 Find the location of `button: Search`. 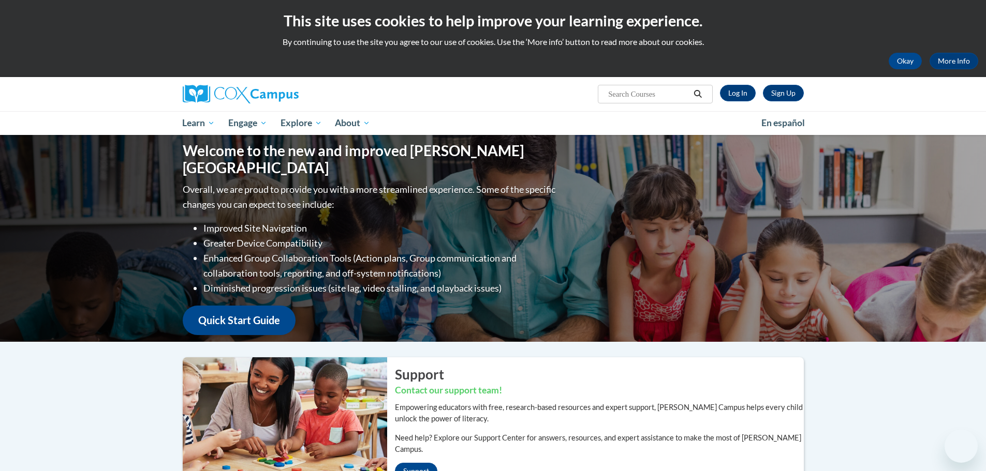

button: Search is located at coordinates (697, 94).